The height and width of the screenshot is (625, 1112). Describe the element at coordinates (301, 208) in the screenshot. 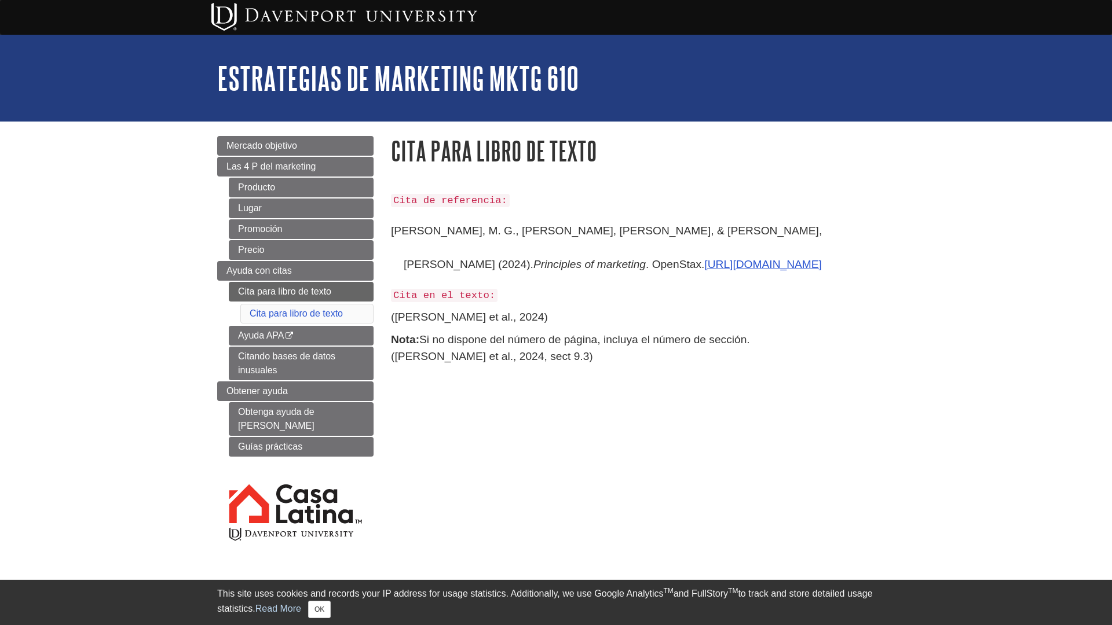

I see `a: Lugar` at that location.